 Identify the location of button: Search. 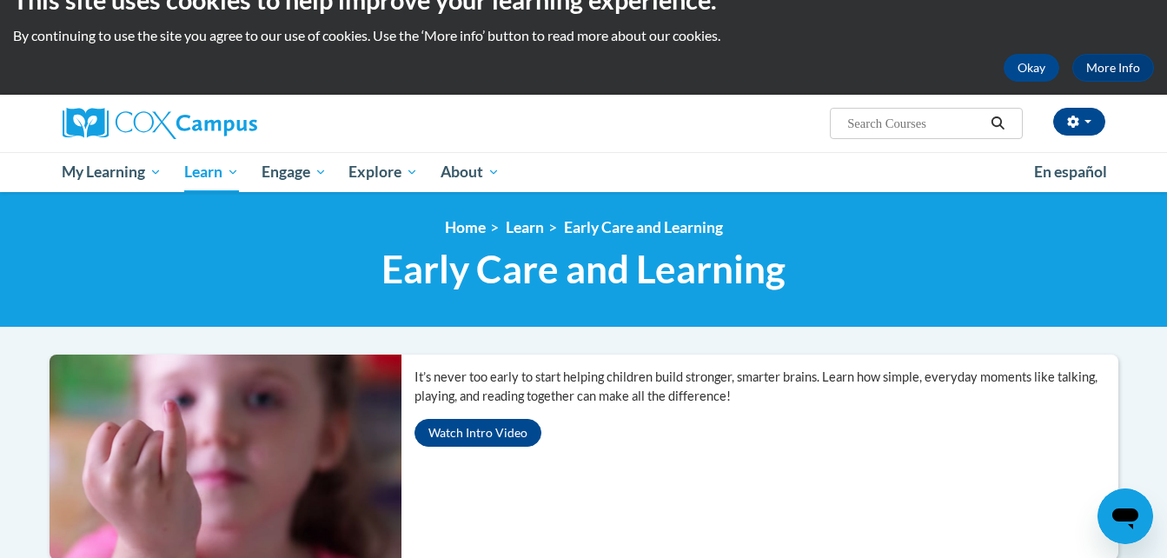
(997, 123).